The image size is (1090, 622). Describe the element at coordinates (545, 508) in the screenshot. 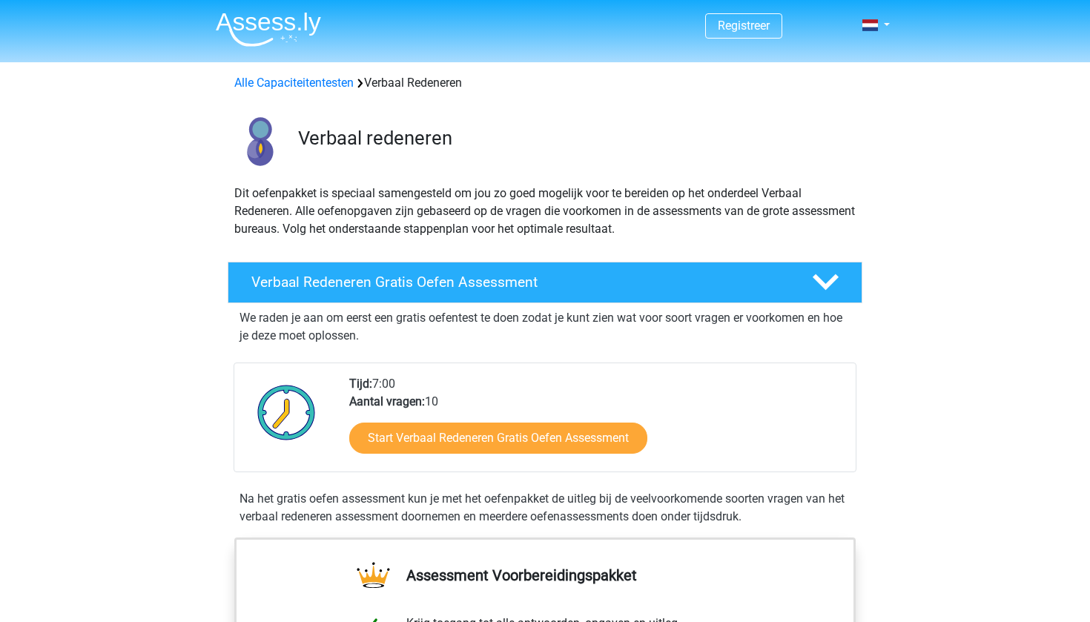

I see `div: Na het gratis oefen assessment kun je met het oefenpakket de uitleg bij de veelvoorkomende soorte...` at that location.